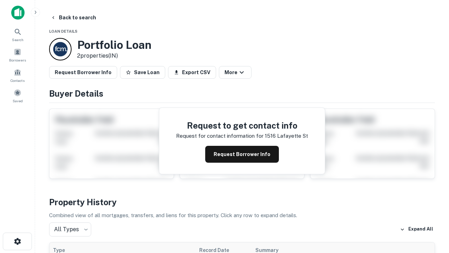 The height and width of the screenshot is (253, 449). I want to click on div: All Types, so click(70, 229).